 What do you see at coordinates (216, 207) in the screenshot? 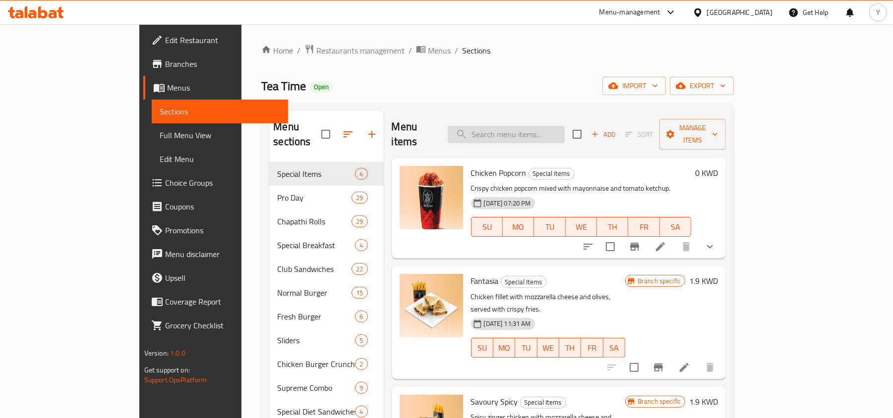
I see `a: Coupons` at bounding box center [216, 207].